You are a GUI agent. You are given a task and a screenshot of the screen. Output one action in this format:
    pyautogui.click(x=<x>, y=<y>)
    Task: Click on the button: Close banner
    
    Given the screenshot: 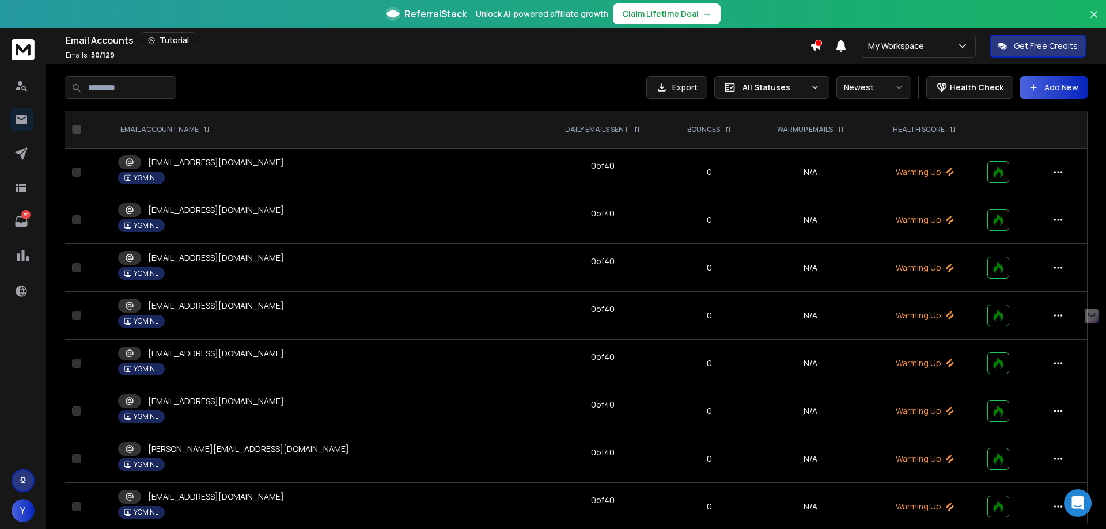 What is the action you would take?
    pyautogui.click(x=1093, y=21)
    